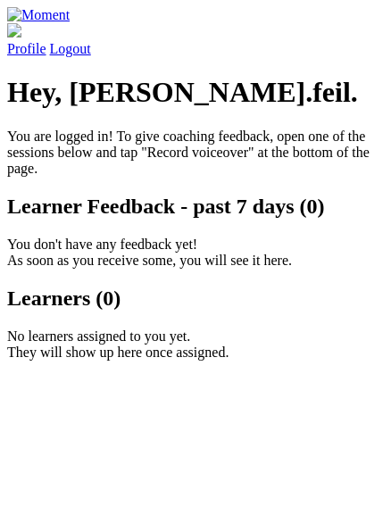 The width and height of the screenshot is (391, 532). Describe the element at coordinates (195, 153) in the screenshot. I see `p: You are logged in! To give coaching feedback, open one of the sessions below and tap "Record voic...` at that location.